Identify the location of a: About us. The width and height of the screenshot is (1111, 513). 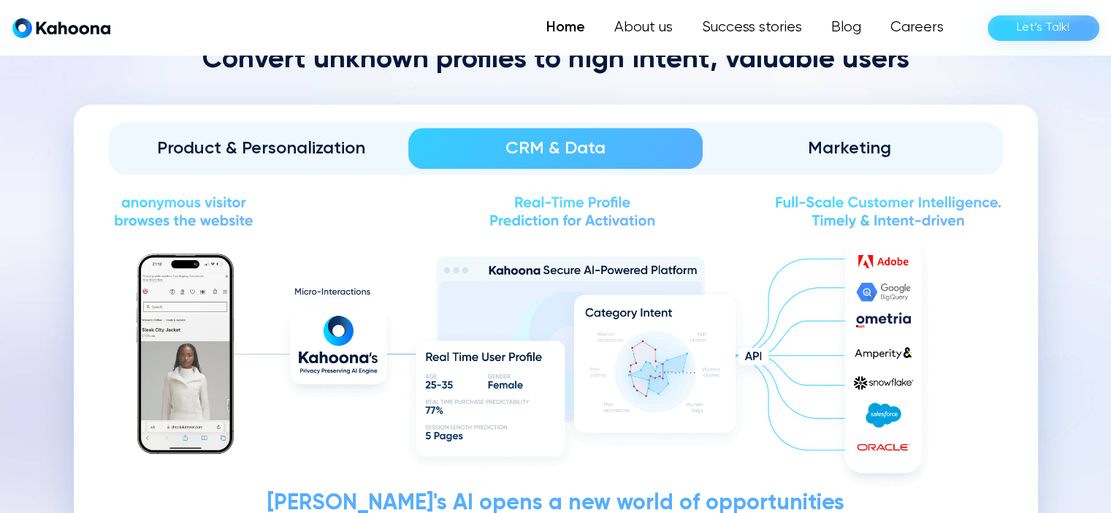
(644, 28).